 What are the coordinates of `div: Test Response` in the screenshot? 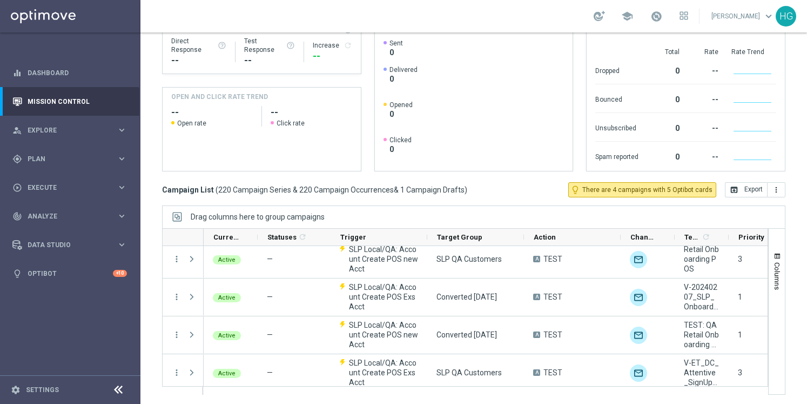 It's located at (270, 45).